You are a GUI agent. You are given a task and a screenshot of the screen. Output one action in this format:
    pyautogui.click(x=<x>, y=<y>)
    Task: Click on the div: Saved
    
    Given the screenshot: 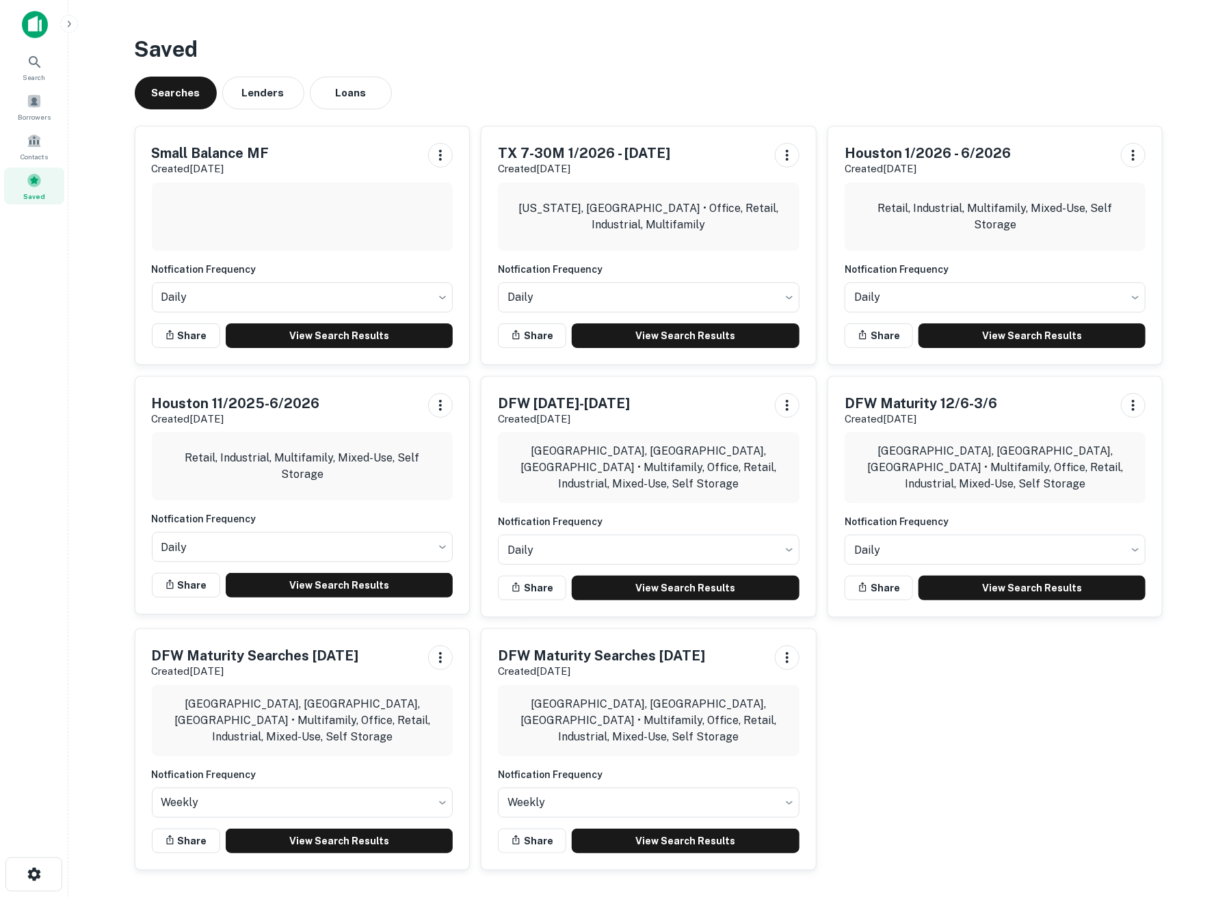 What is the action you would take?
    pyautogui.click(x=34, y=186)
    